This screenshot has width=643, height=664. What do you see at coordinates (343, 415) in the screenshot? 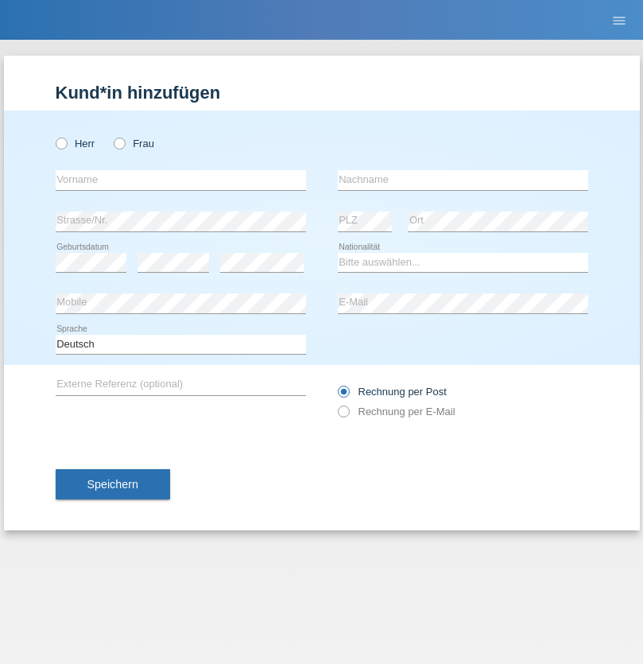
I see `input: Rechnung per E-Mail` at bounding box center [343, 415].